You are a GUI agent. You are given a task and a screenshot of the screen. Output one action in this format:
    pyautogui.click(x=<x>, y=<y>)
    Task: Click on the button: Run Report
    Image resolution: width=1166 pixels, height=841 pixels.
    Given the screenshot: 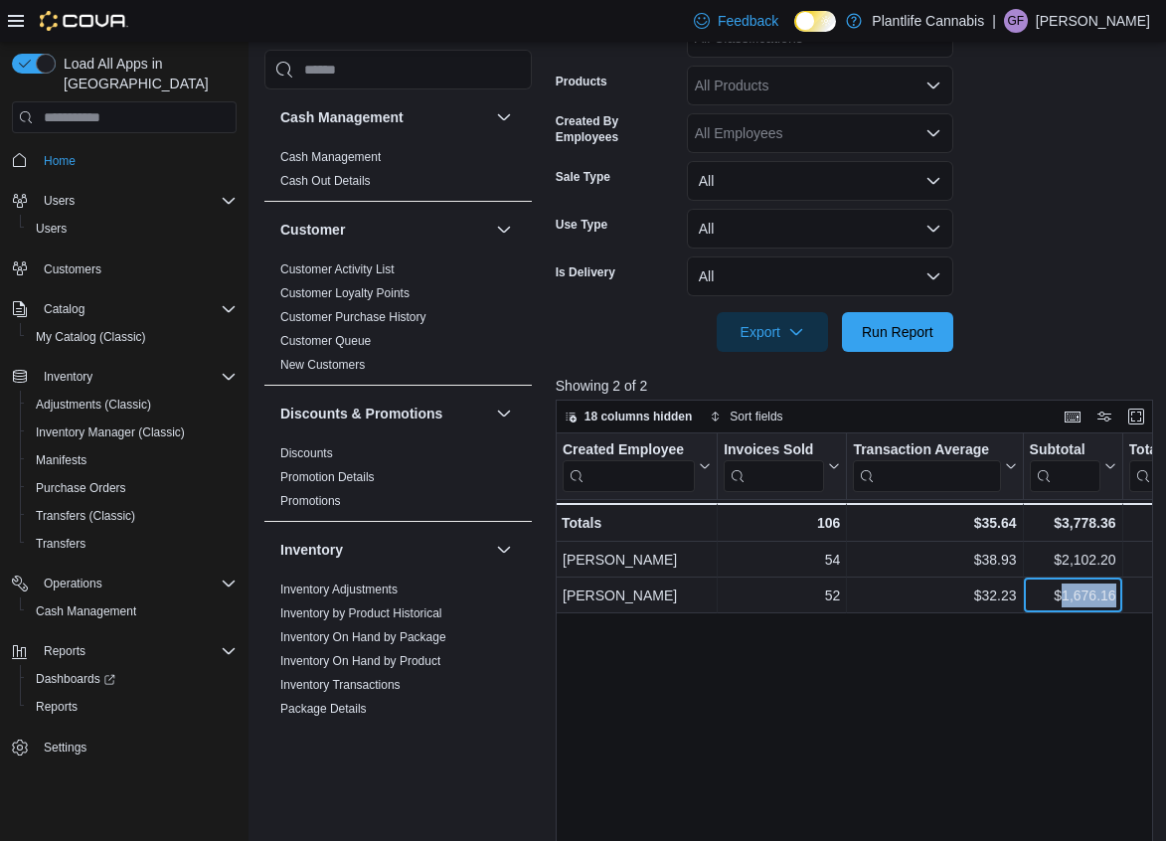 What is the action you would take?
    pyautogui.click(x=898, y=332)
    